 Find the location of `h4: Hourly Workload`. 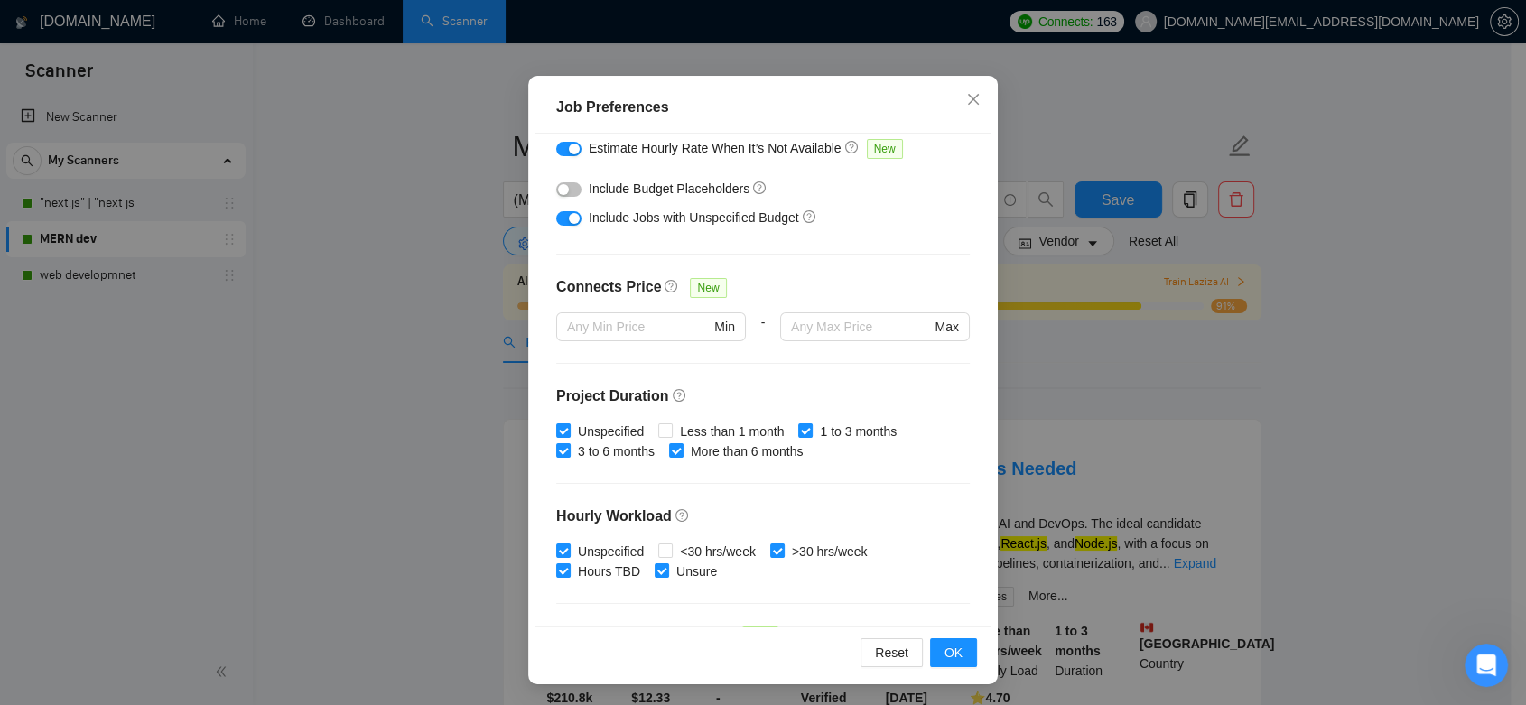

h4: Hourly Workload is located at coordinates (763, 516).